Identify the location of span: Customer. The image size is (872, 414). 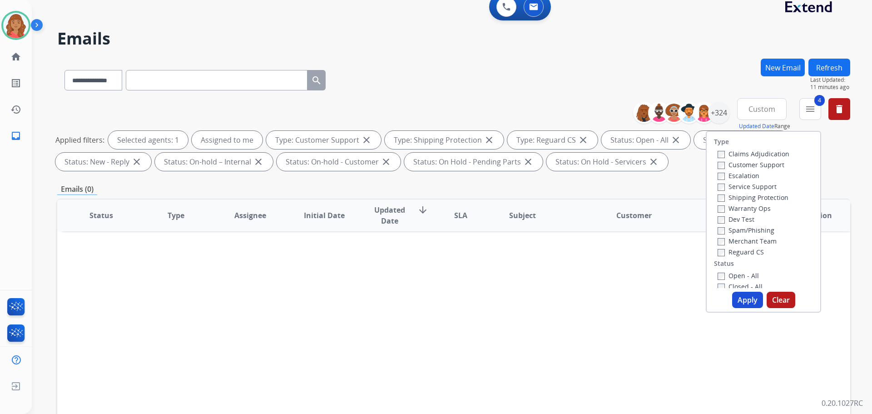
(634, 215).